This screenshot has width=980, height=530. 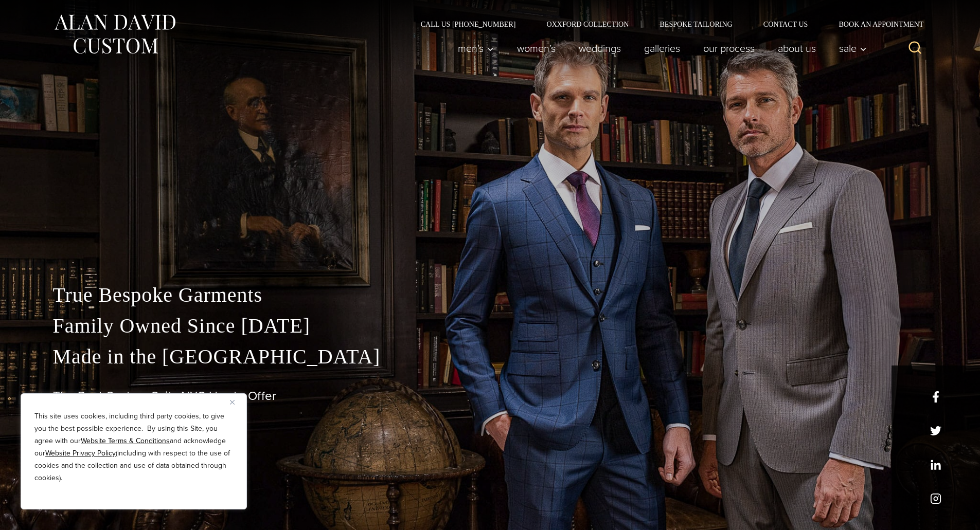 What do you see at coordinates (476, 48) in the screenshot?
I see `span: Men’s` at bounding box center [476, 48].